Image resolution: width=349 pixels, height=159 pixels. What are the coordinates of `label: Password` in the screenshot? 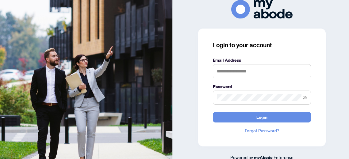 It's located at (262, 87).